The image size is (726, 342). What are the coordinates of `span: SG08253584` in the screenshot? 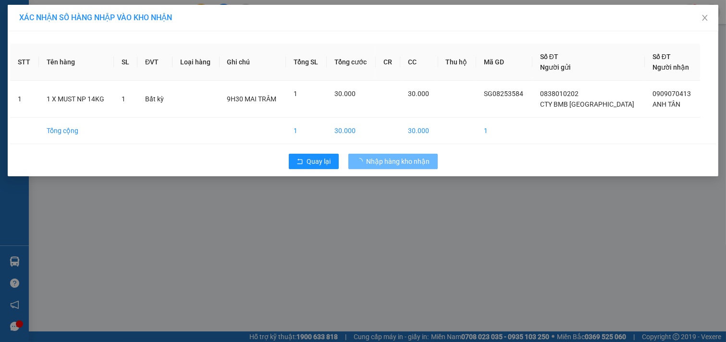 It's located at (503, 94).